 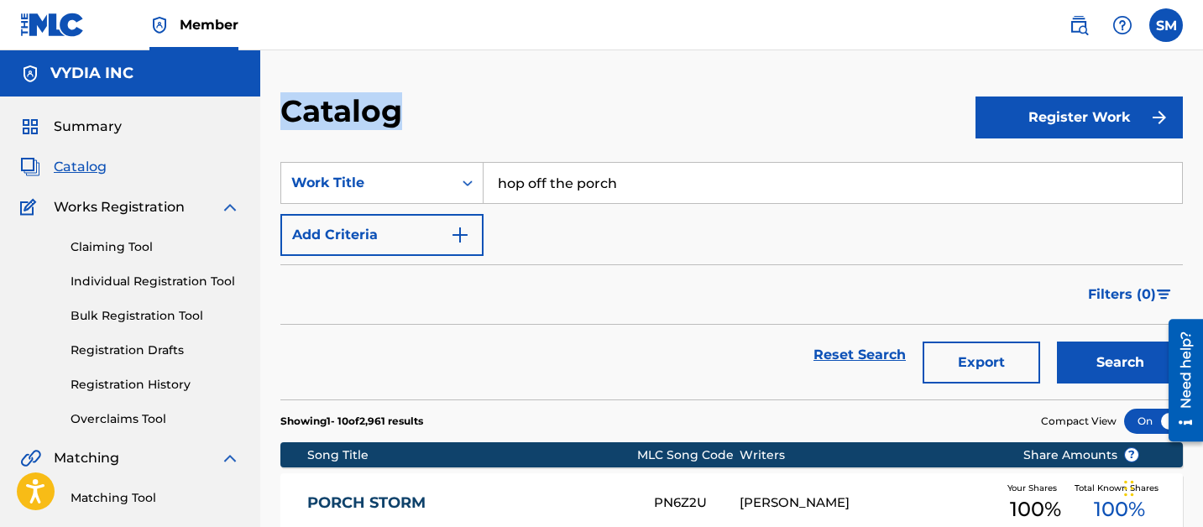 I want to click on a: Public Search, so click(x=1079, y=25).